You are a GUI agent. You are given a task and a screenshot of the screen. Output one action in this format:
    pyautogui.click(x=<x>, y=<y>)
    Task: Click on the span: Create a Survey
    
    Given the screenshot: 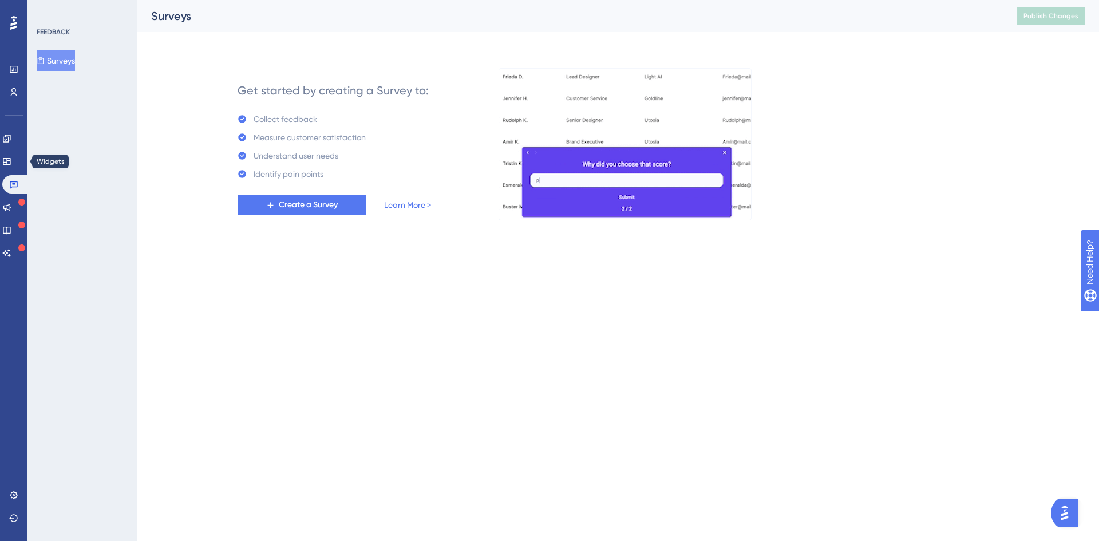 What is the action you would take?
    pyautogui.click(x=308, y=205)
    